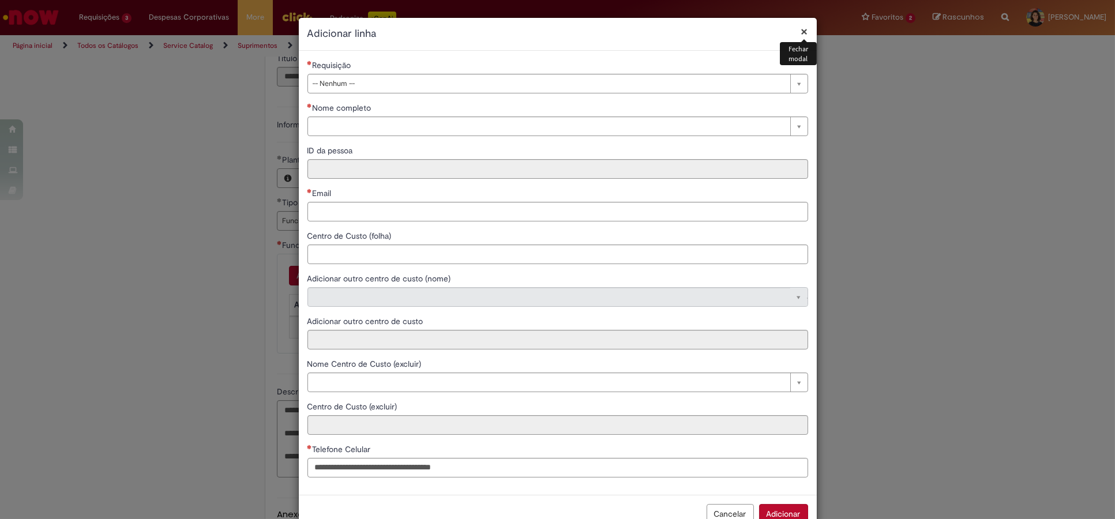 Image resolution: width=1115 pixels, height=519 pixels. What do you see at coordinates (353, 406) in the screenshot?
I see `span: Somente leitura - Centro de Custo (excluir)` at bounding box center [353, 406].